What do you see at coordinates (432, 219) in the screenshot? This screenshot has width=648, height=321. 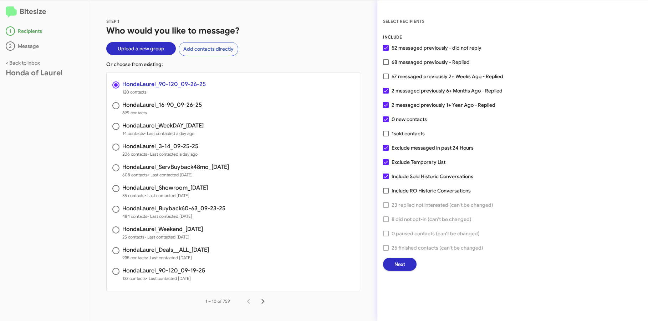 I see `span: 8 did not opt-in (can't be changed)` at bounding box center [432, 219].